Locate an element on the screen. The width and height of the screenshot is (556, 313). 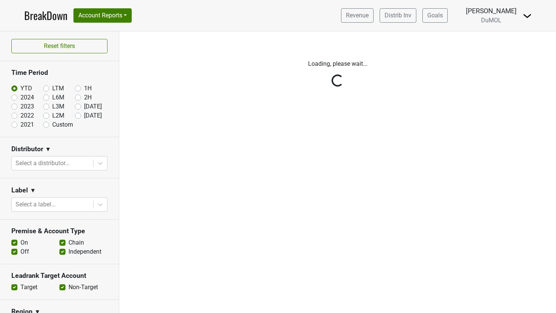
a: BreakDown is located at coordinates (46, 16).